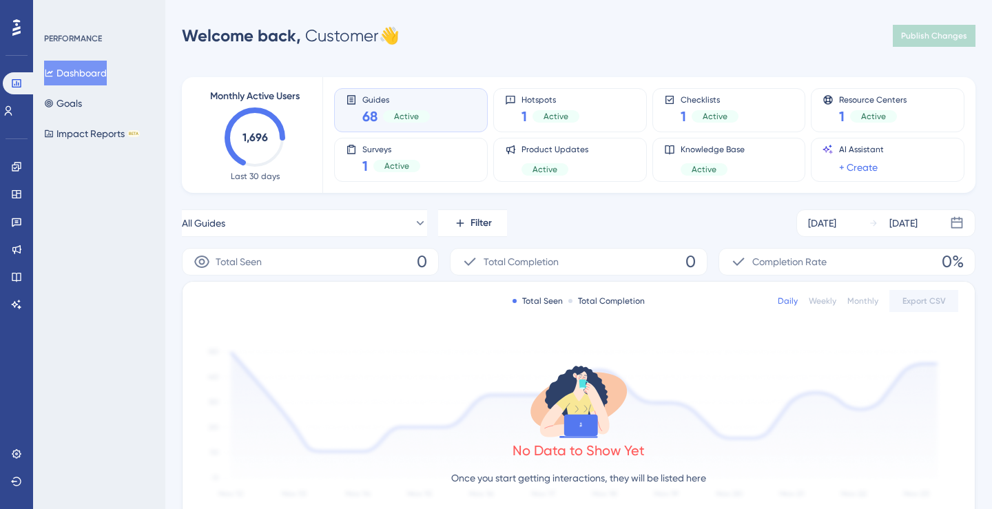  I want to click on div: Weekly, so click(822, 301).